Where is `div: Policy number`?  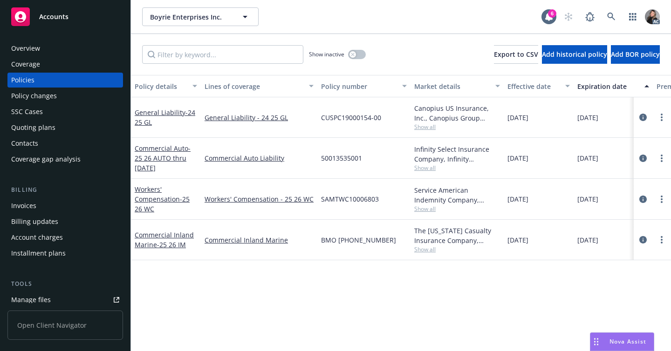
div: Policy number is located at coordinates (359, 86).